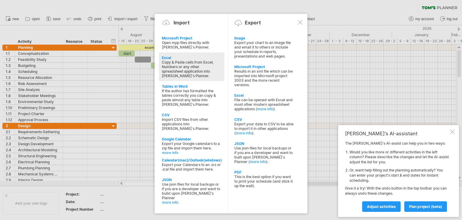  What do you see at coordinates (399, 175) in the screenshot?
I see `li: Or, want help filling out the planning automatically? You can enter your project's start & end da...` at bounding box center [399, 175].